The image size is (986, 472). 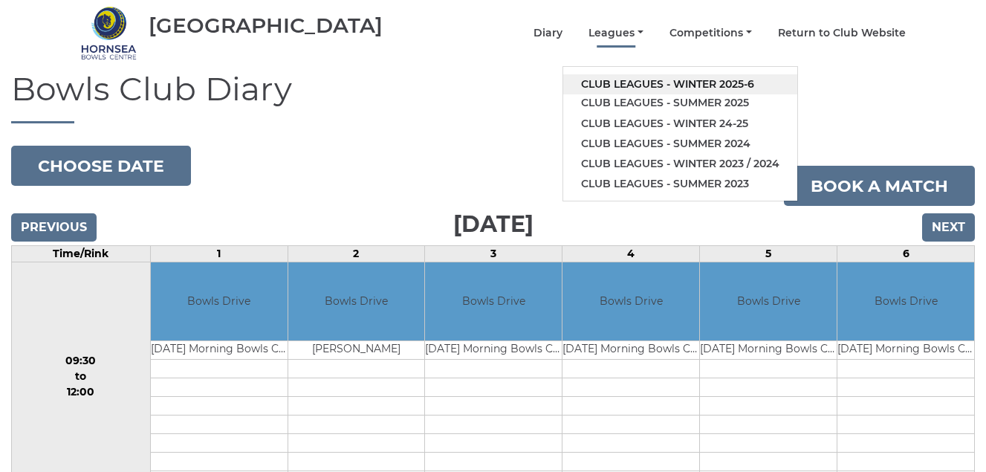 I want to click on button: Choose date, so click(x=101, y=166).